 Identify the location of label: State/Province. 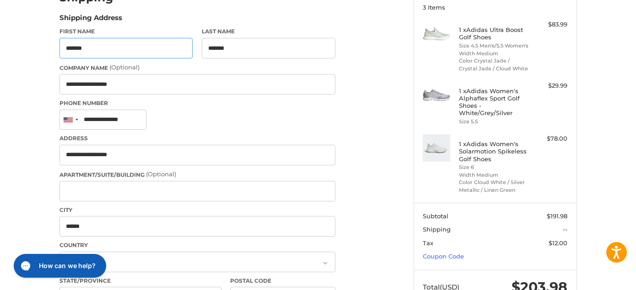
(140, 281).